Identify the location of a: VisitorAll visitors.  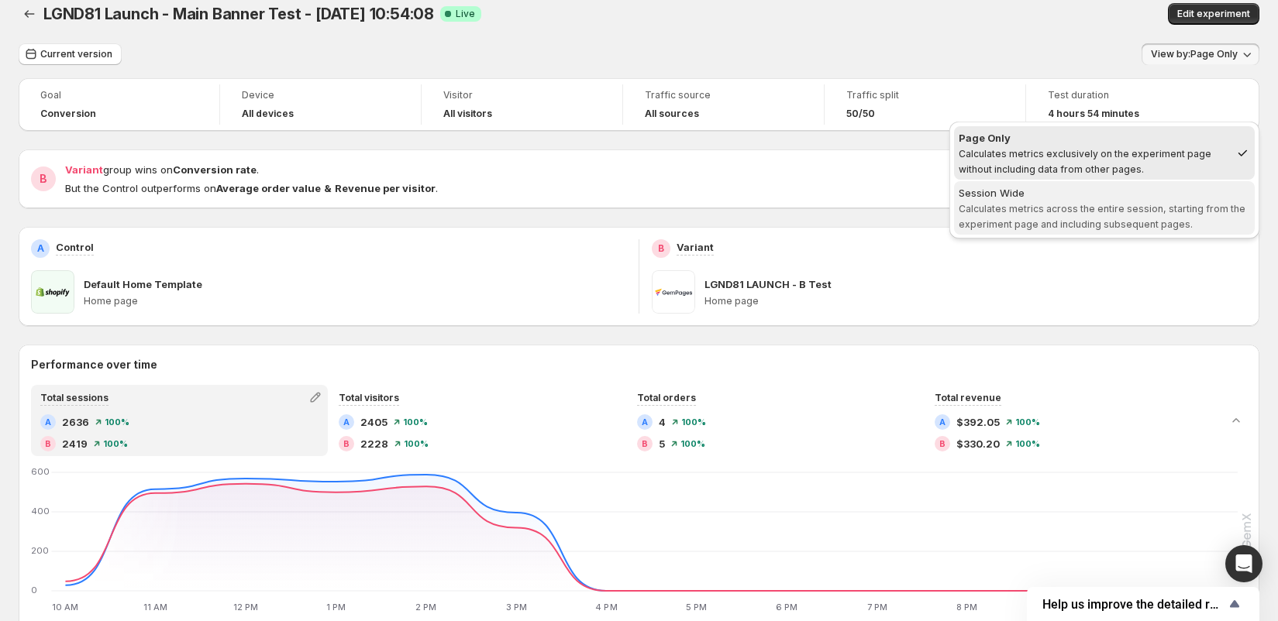
(522, 105).